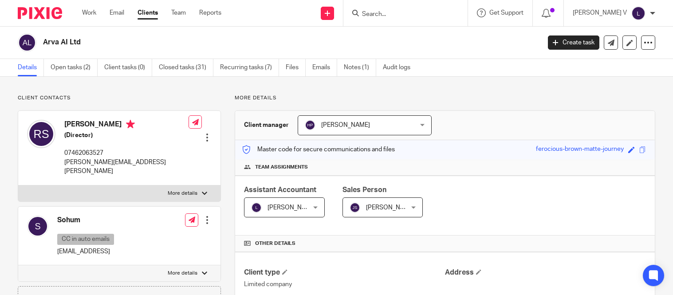 The width and height of the screenshot is (673, 295). I want to click on img: Pixie, so click(40, 13).